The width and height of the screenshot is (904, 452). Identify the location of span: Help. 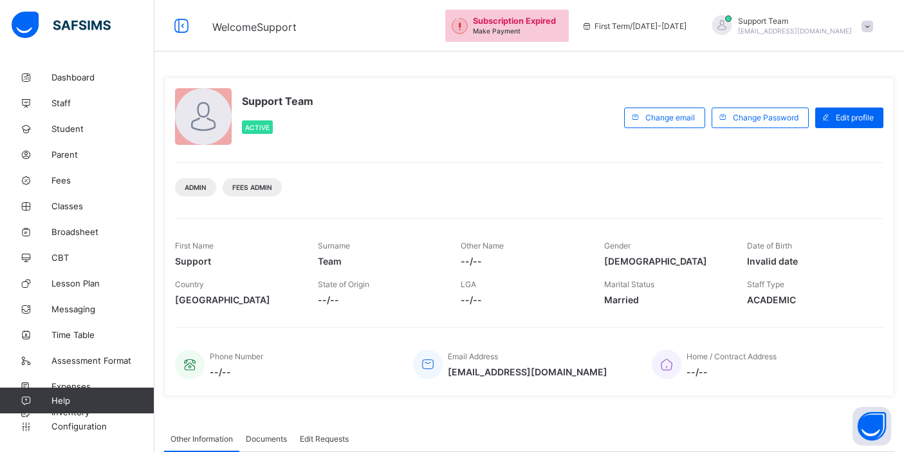
(102, 400).